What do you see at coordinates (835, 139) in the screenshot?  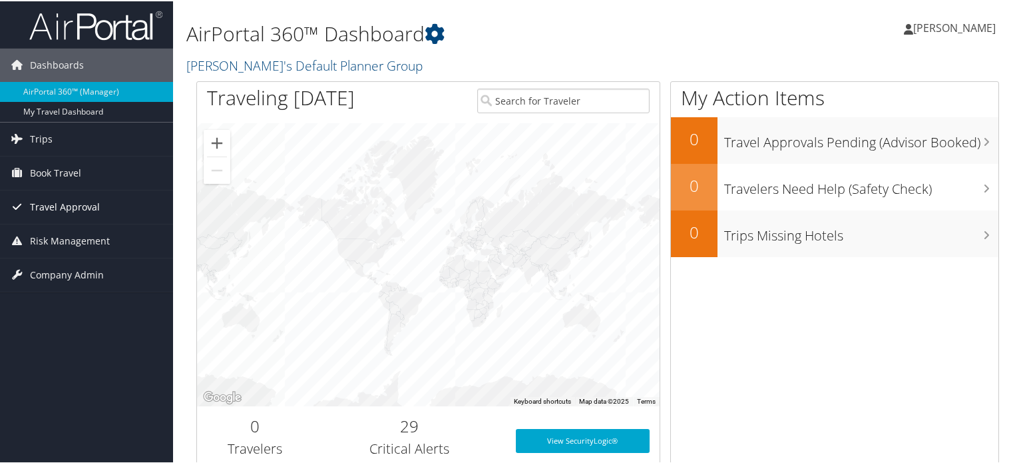 I see `a: 0Travel Approvals Pending (Advisor Booked)` at bounding box center [835, 139].